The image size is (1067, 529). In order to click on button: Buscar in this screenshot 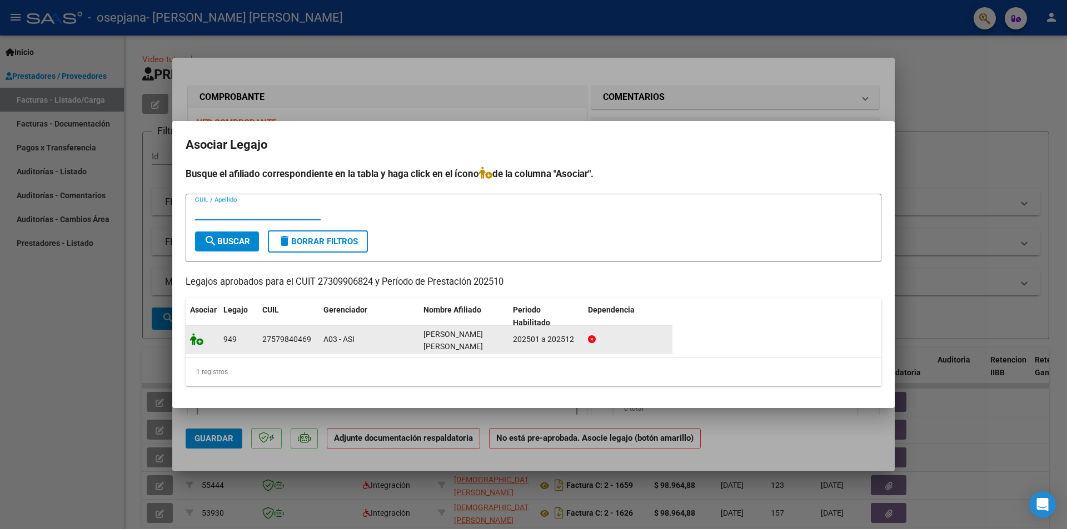, I will do `click(227, 242)`.